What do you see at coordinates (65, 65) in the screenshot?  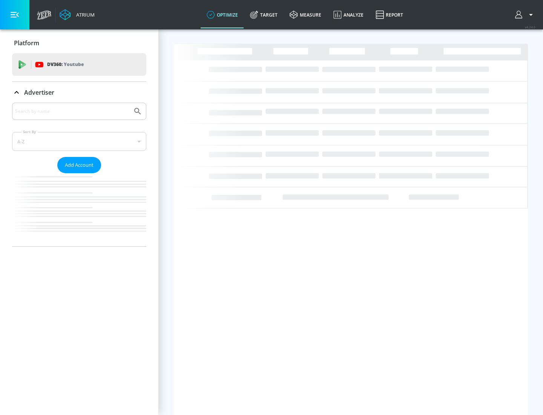 I see `p: DV360:` at bounding box center [65, 65].